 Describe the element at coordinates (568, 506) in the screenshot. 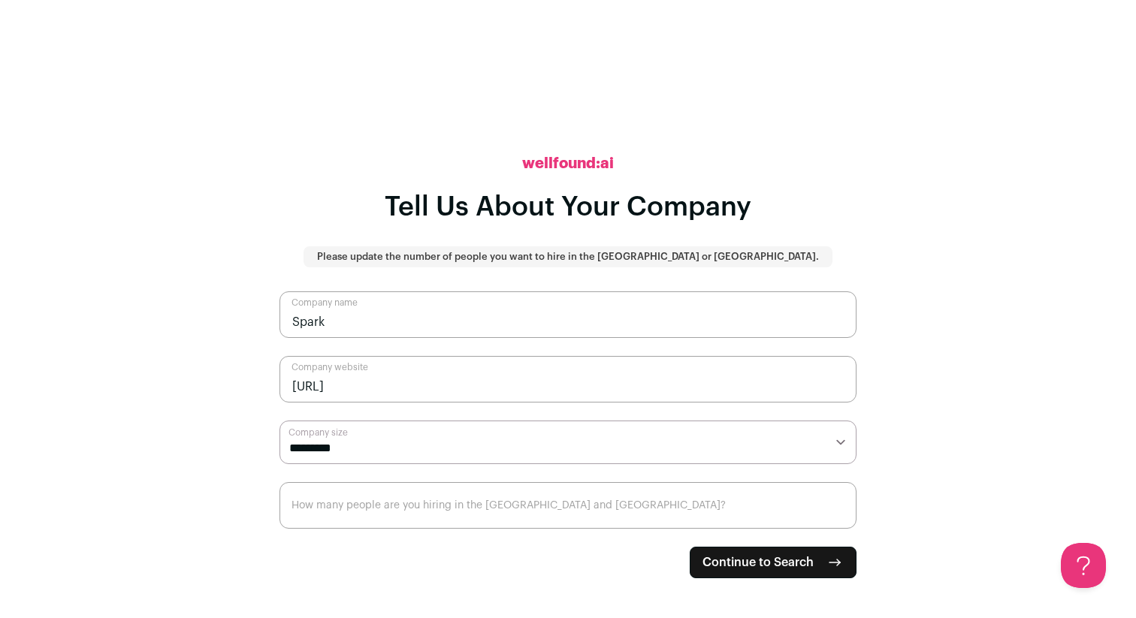

I see `input: How many people are you hiring in the US and Canada?` at that location.